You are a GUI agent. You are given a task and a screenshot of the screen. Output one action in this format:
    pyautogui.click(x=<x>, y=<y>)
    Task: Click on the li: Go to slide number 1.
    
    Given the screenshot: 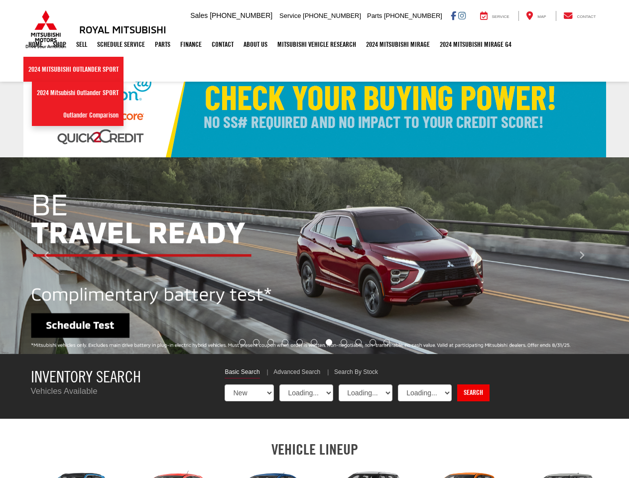 What is the action you would take?
    pyautogui.click(x=242, y=342)
    